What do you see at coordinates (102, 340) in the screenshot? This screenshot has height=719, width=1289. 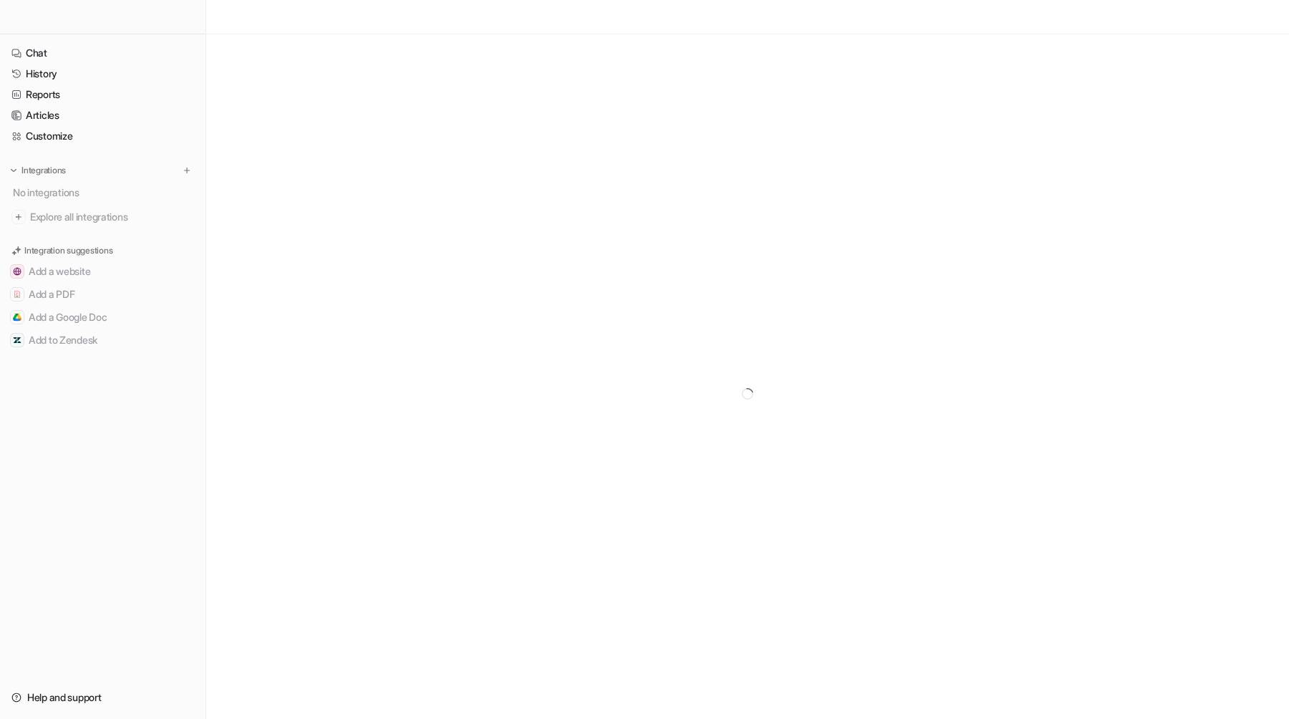 I see `button: Add to ZendeskAdd to Zendesk` at bounding box center [102, 340].